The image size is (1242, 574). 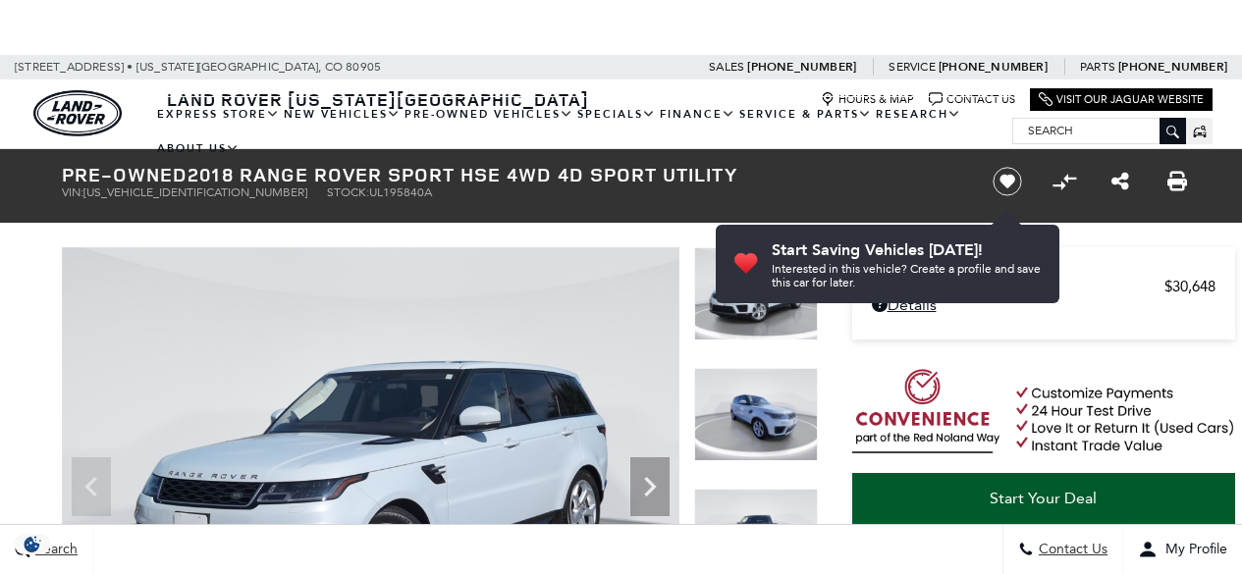 What do you see at coordinates (401, 192) in the screenshot?
I see `span: UL195840A` at bounding box center [401, 192].